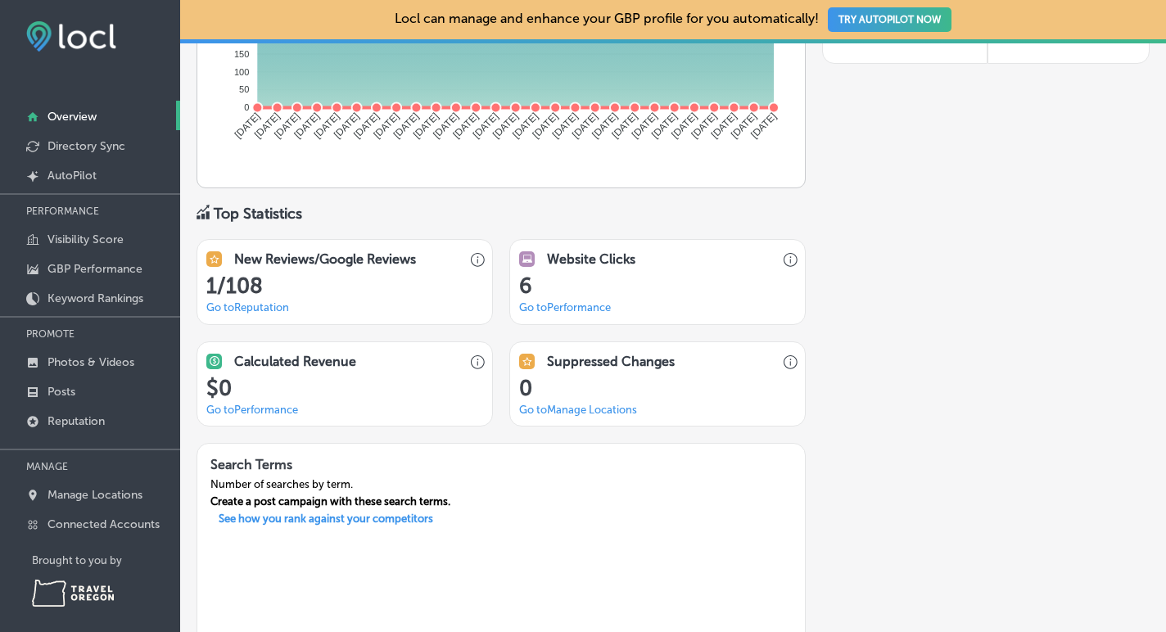  I want to click on h3: Calculated Revenue, so click(295, 361).